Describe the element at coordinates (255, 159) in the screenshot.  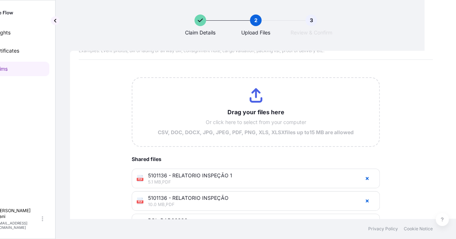
I see `span: Shared files` at that location.